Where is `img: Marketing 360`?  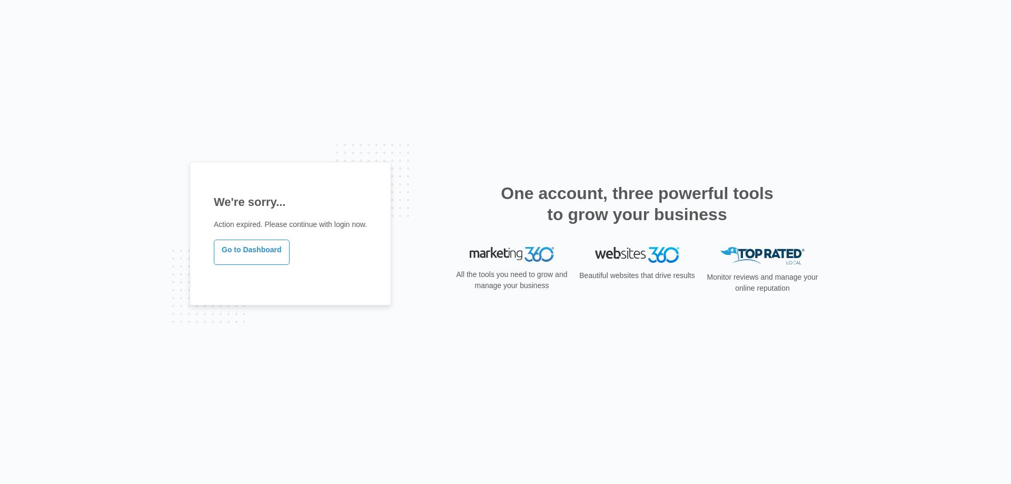 img: Marketing 360 is located at coordinates (512, 254).